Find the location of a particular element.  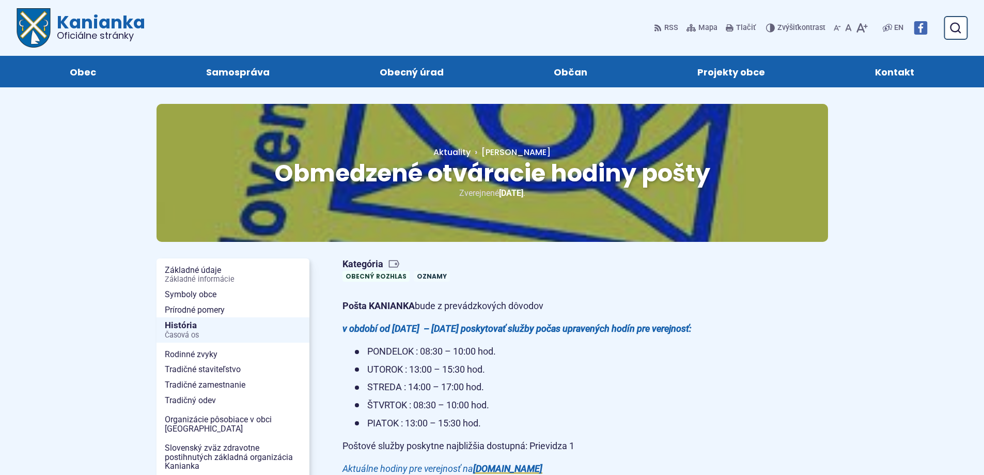

span: Mapa is located at coordinates (708, 28).